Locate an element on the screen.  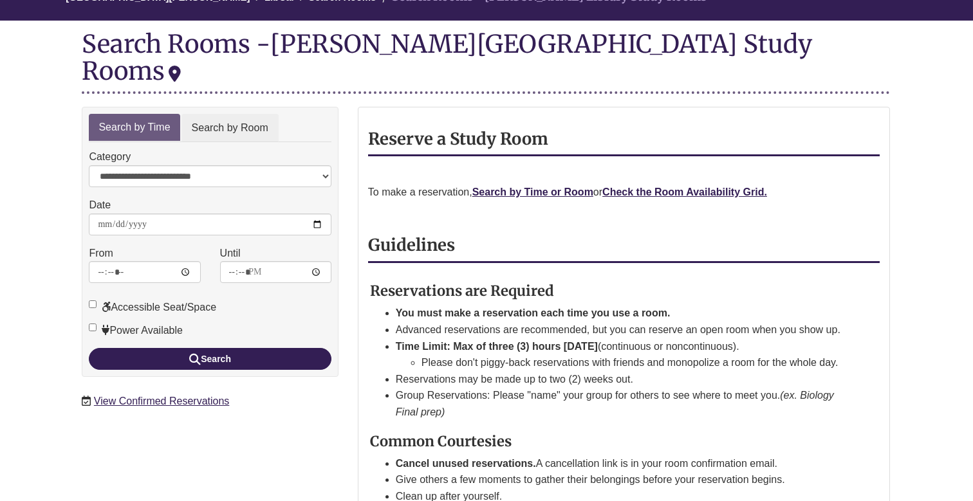
input: Power Available is located at coordinates (93, 327).